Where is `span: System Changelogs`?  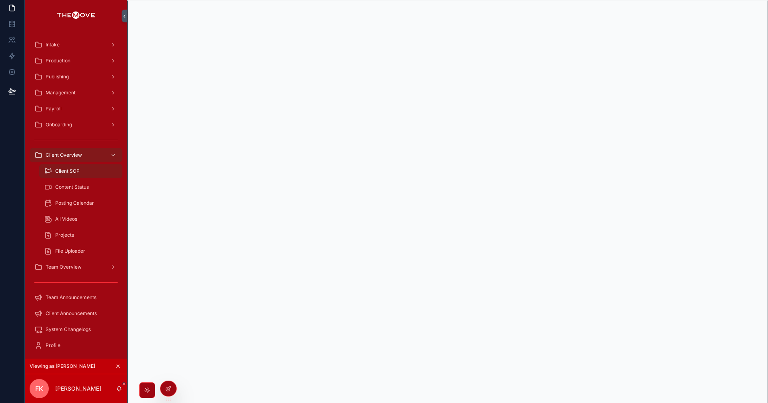
span: System Changelogs is located at coordinates (68, 330).